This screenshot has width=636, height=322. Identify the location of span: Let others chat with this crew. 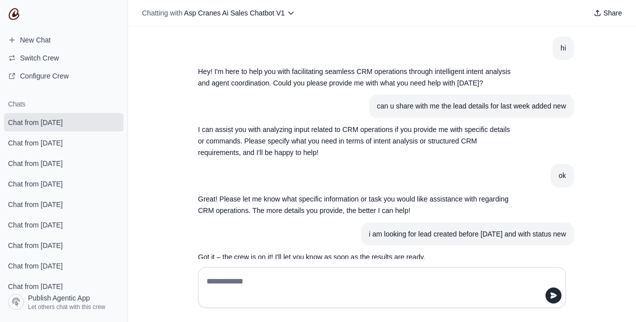
(66, 307).